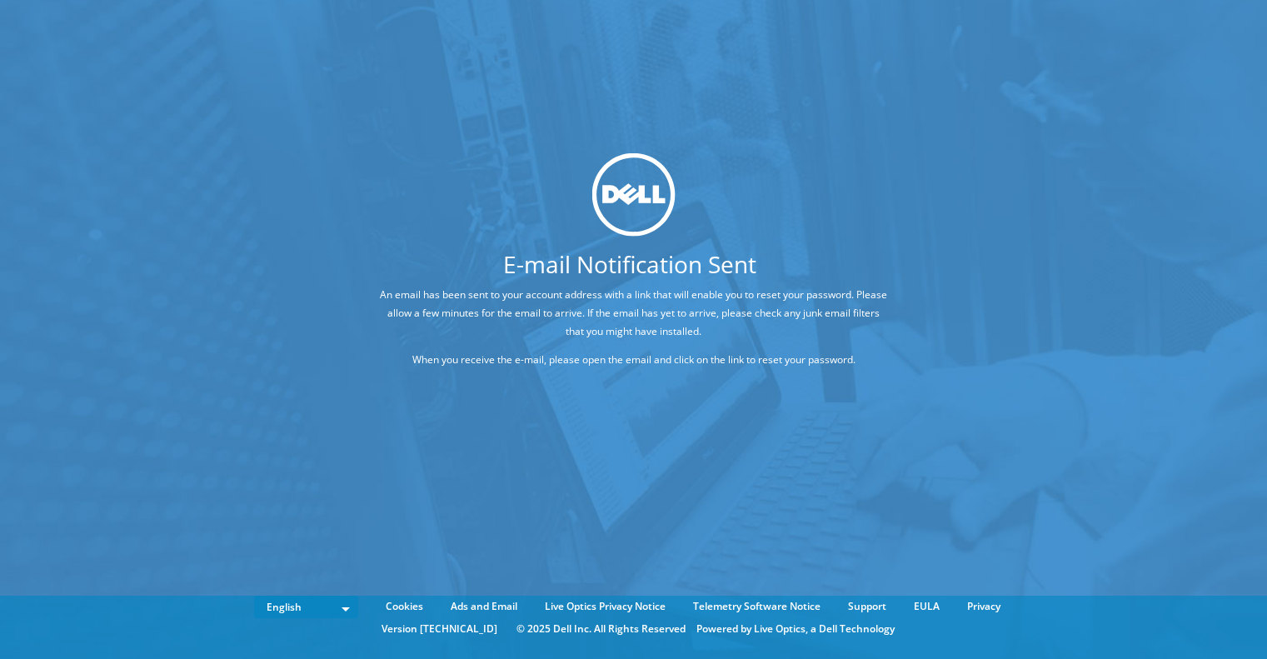  What do you see at coordinates (926, 606) in the screenshot?
I see `a: EULA` at bounding box center [926, 606].